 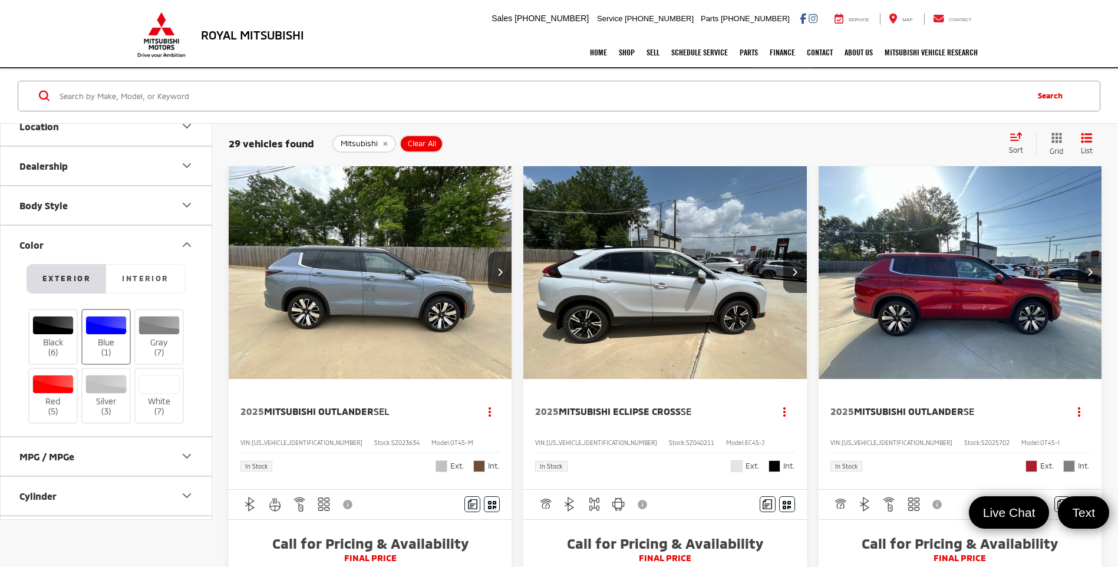 I want to click on img: 4WD/AWD, so click(x=594, y=504).